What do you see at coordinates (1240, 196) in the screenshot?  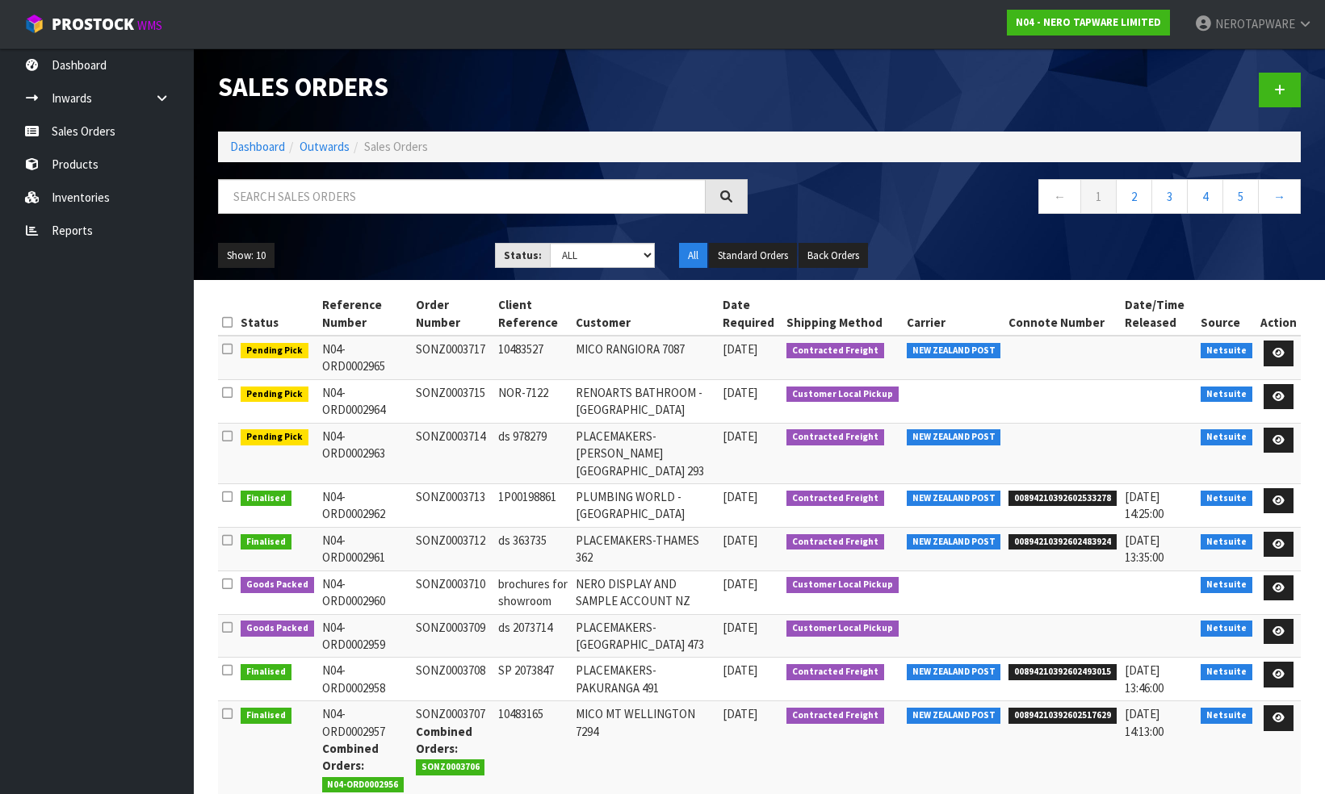 I see `a: 5` at bounding box center [1240, 196].